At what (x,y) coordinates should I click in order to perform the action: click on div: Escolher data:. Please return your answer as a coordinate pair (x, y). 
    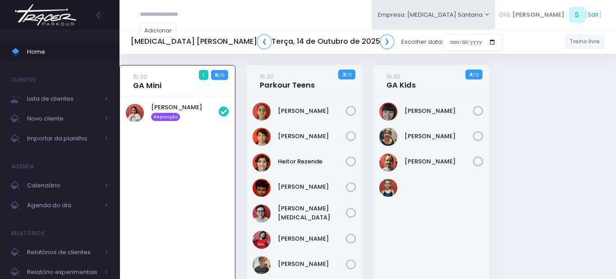
    Looking at the image, I should click on (317, 42).